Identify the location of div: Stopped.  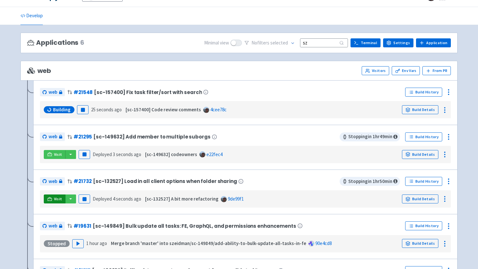
(57, 244).